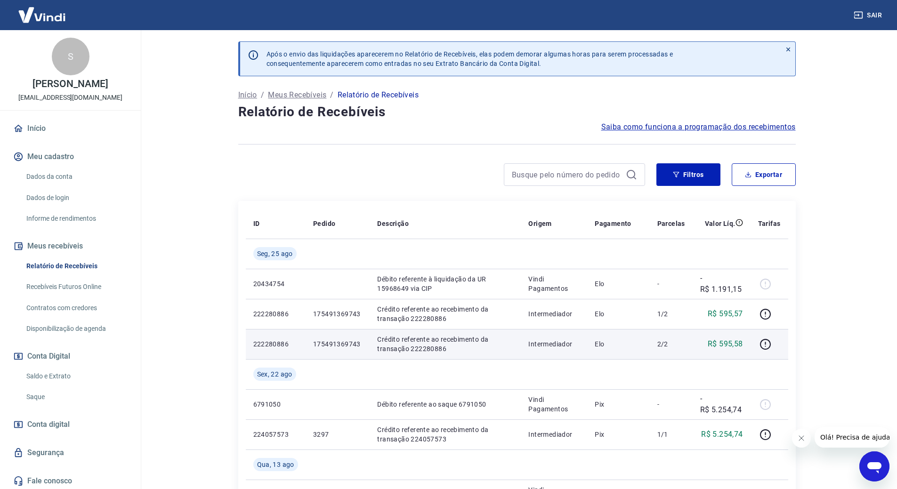 This screenshot has width=897, height=489. What do you see at coordinates (275, 465) in the screenshot?
I see `span: Qua, 13 ago` at bounding box center [275, 465].